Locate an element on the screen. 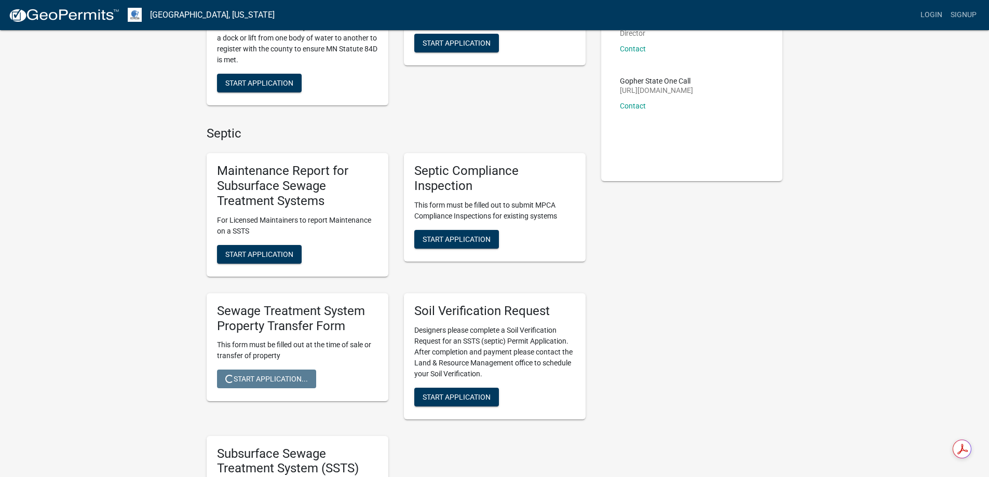  p: Director is located at coordinates (647, 33).